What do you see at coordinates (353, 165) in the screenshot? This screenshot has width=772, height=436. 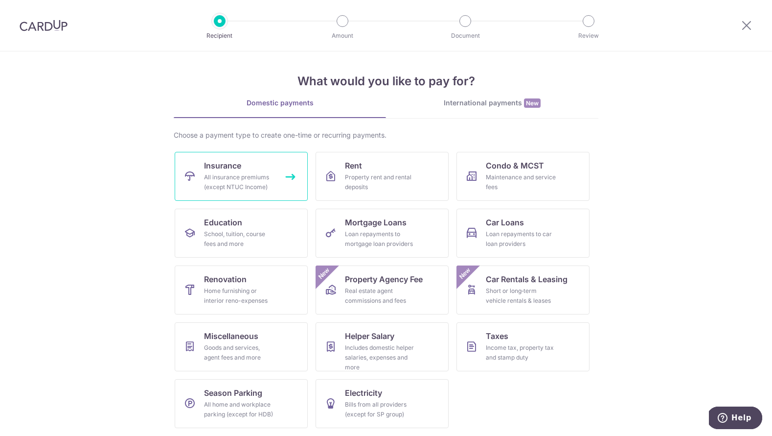 I see `span: Rent` at bounding box center [353, 165].